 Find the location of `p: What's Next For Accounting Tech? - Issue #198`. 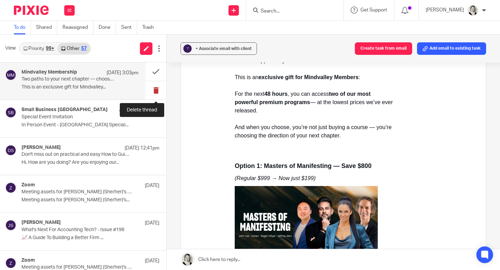

p: What's Next For Accounting Tech? - Issue #198 is located at coordinates (77, 230).